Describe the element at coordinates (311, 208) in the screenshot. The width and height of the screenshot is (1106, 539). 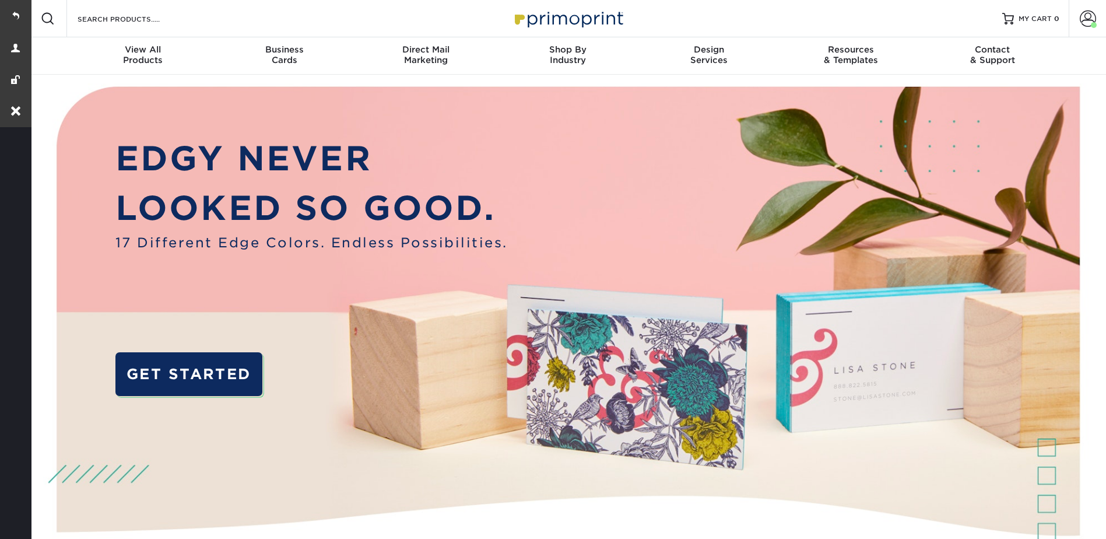
I see `p: LOOKED SO GOOD.` at that location.